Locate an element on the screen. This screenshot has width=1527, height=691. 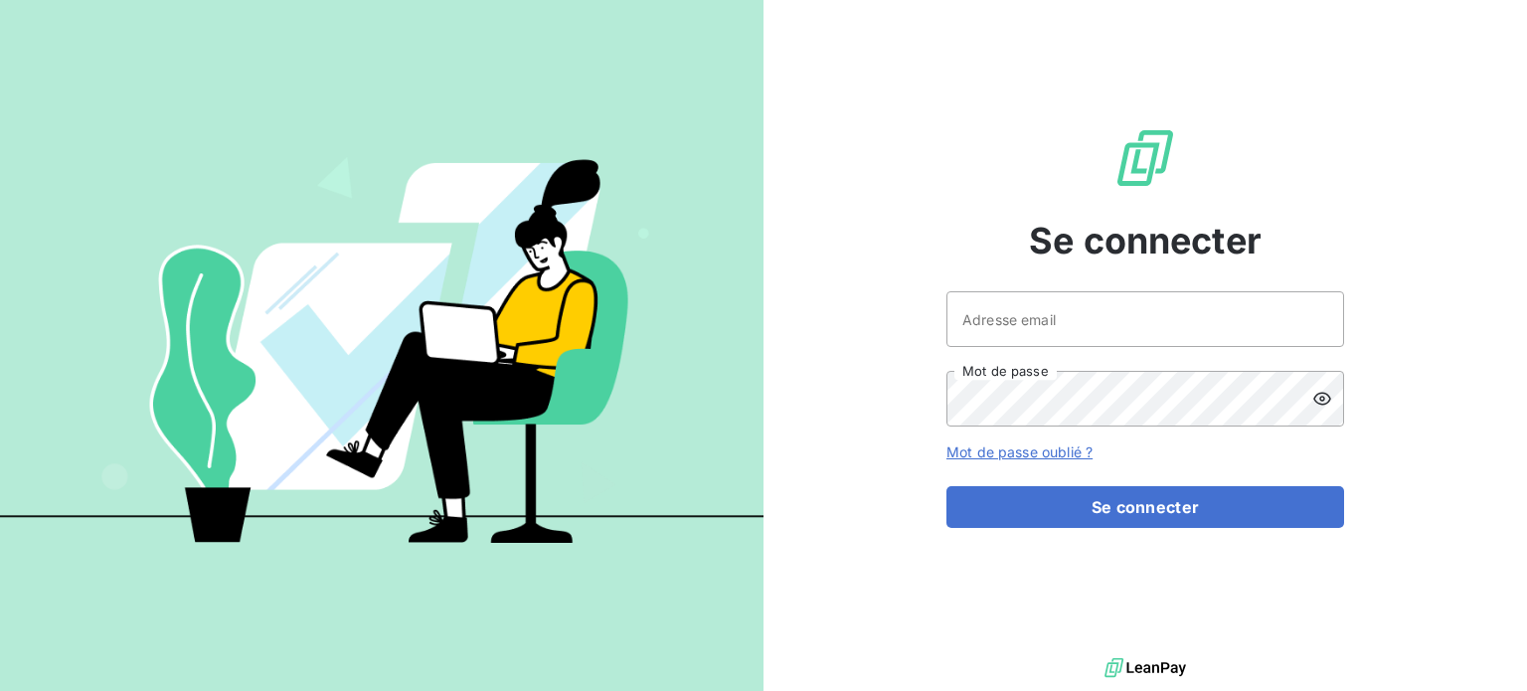
span: Se connecter is located at coordinates (1145, 241).